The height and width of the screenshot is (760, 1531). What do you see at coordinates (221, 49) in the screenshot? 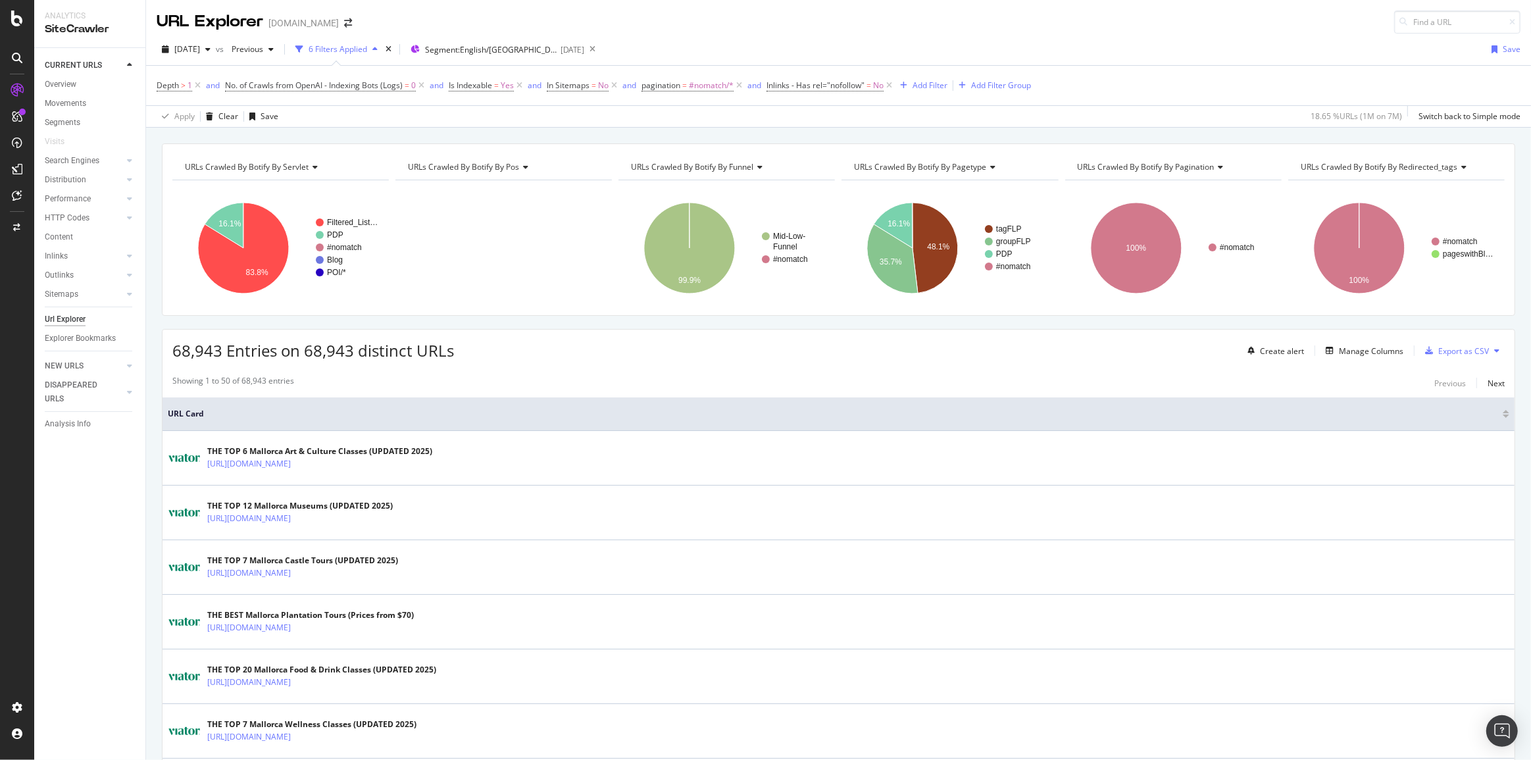
I see `span: vs` at bounding box center [221, 49].